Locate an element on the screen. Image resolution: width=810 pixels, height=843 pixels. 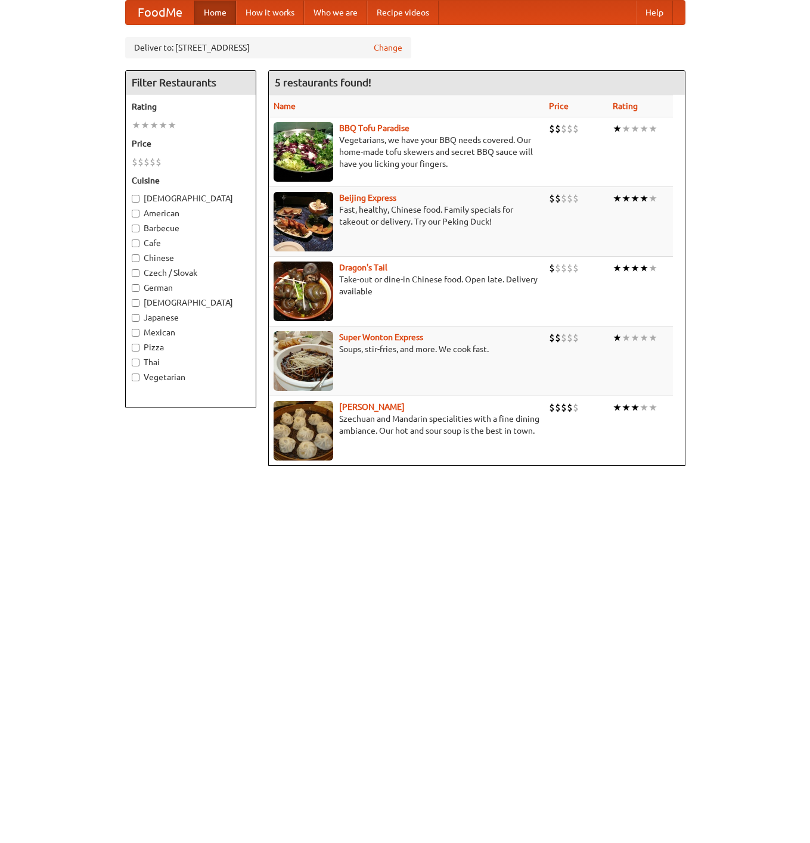
p: Szechuan and Mandarin specialities with a fine dining ambiance. Our hot and sour soup is the best... is located at coordinates (406, 425).